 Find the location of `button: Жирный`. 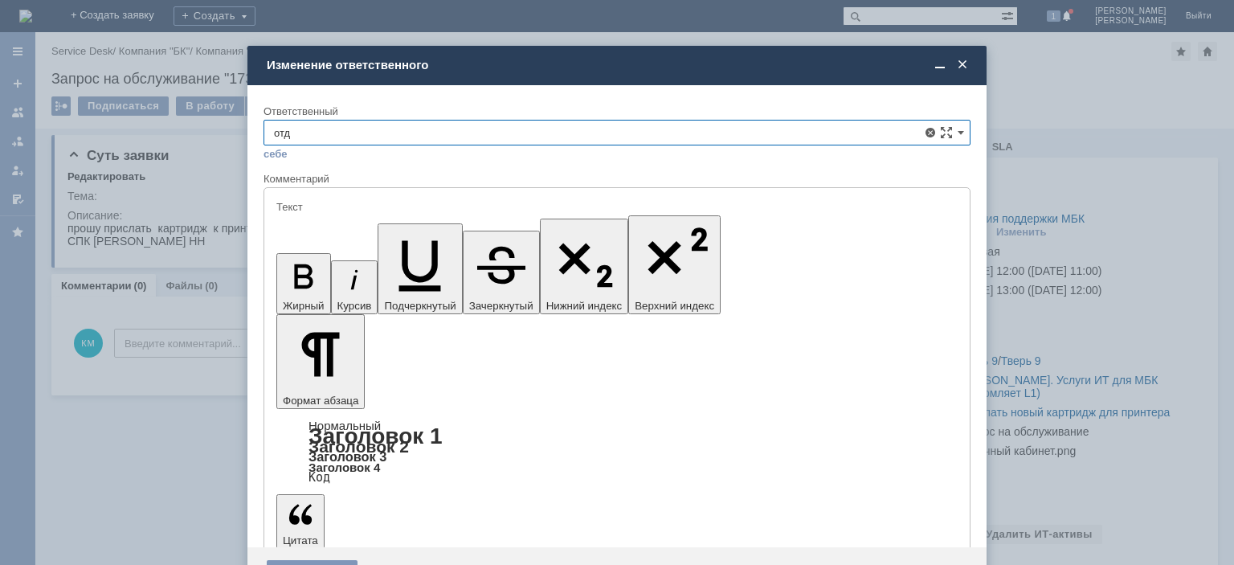

button: Жирный is located at coordinates (304, 284).